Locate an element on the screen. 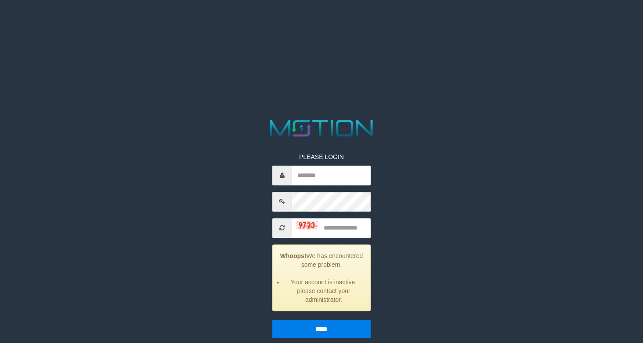 The height and width of the screenshot is (343, 643). p: PLEASE LOGIN is located at coordinates (321, 157).